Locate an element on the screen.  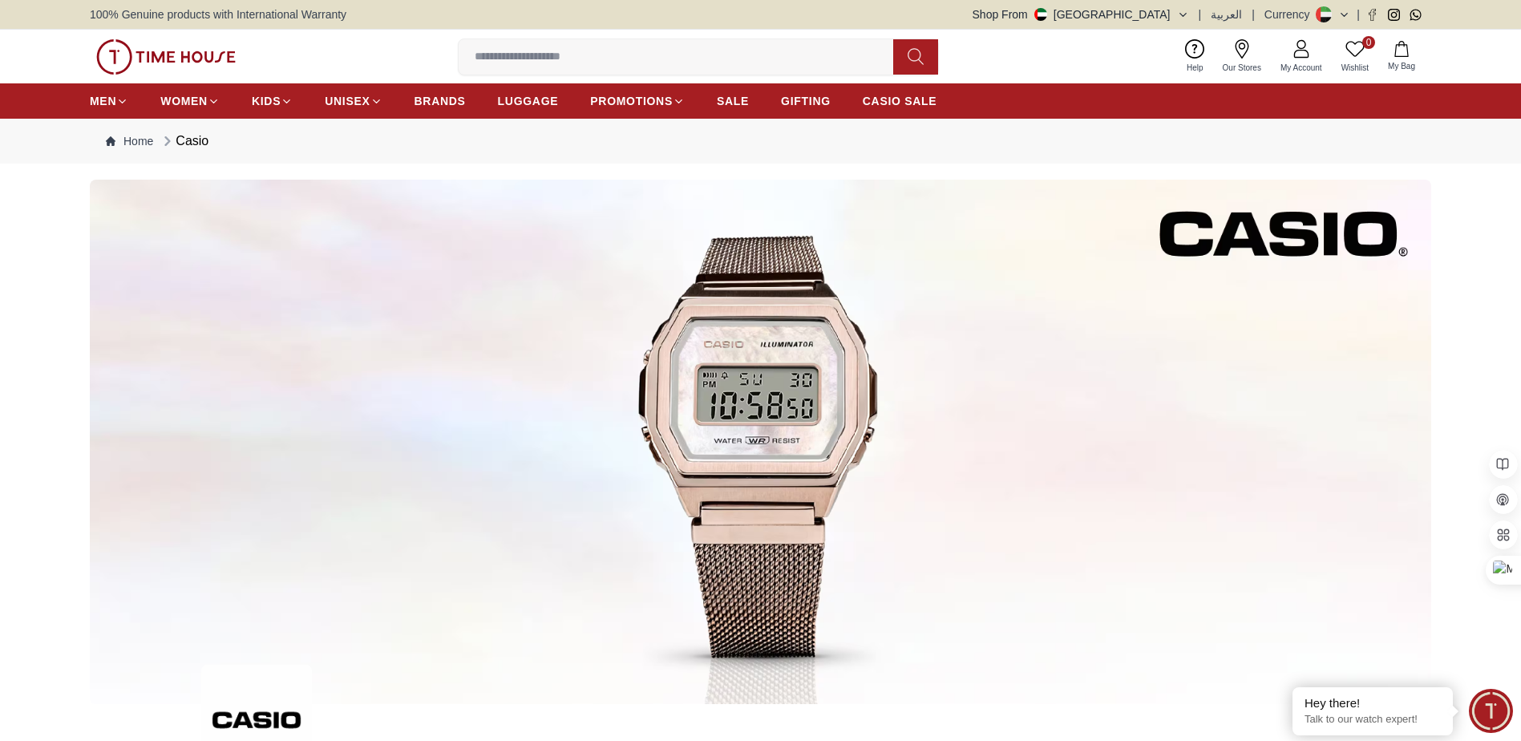
span: My Account is located at coordinates (1302, 67).